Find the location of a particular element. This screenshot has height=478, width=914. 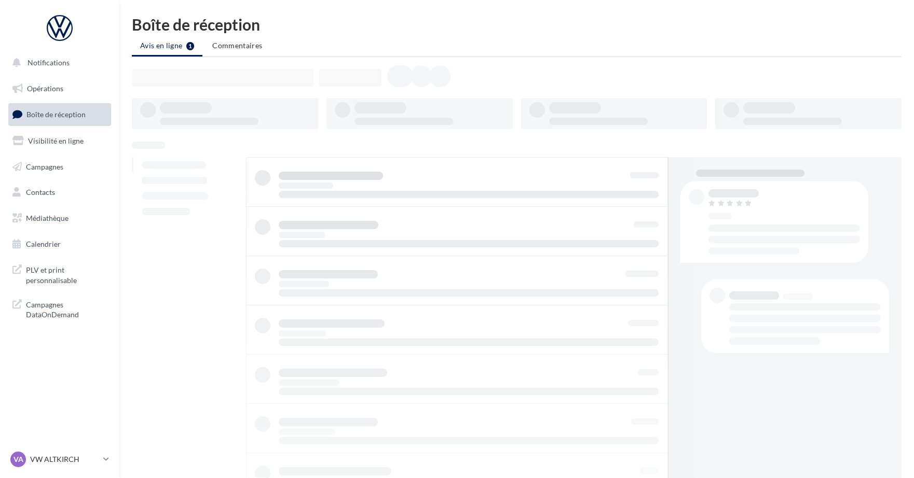

button: Notifications is located at coordinates (58, 63).